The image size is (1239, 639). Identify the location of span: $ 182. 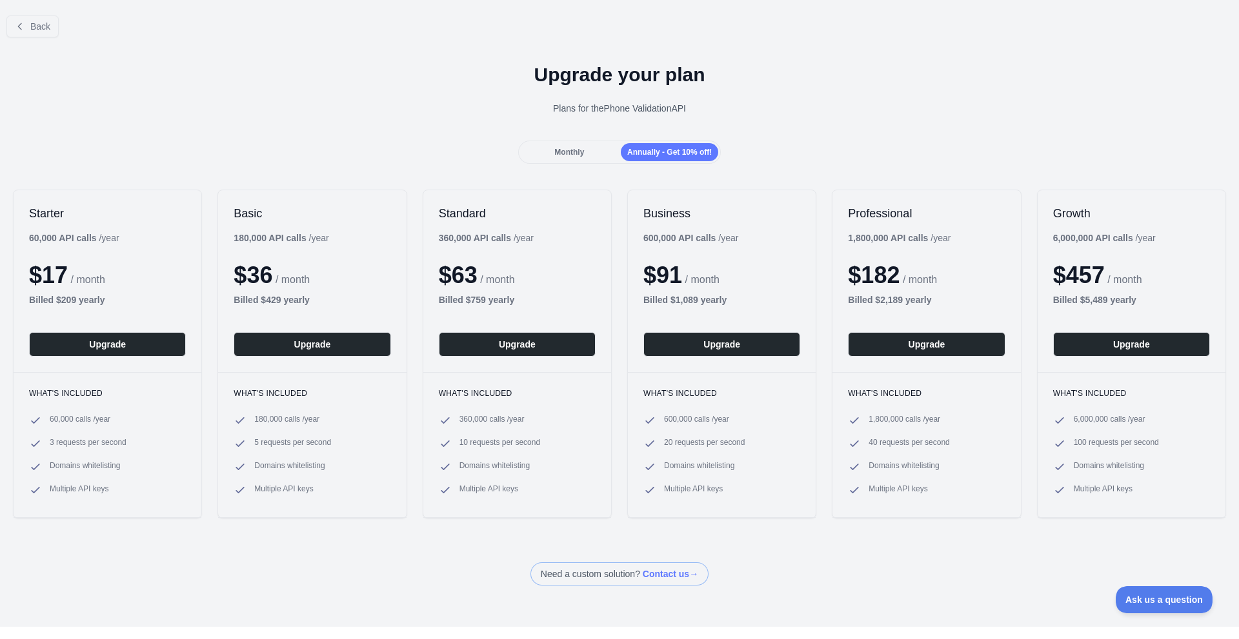
(874, 275).